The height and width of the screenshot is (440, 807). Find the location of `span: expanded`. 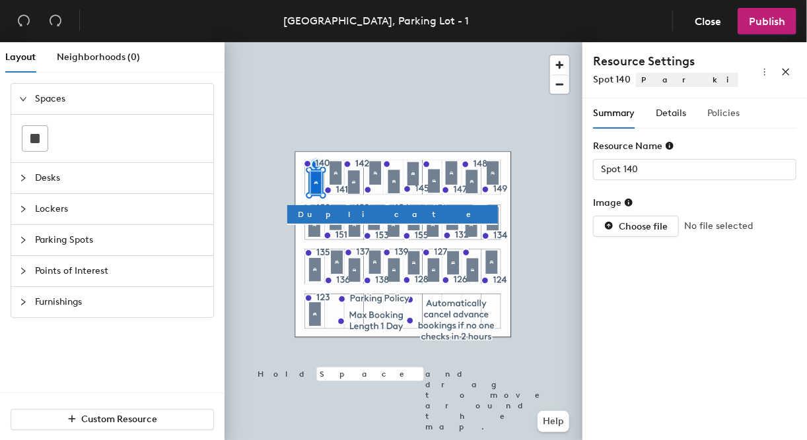

span: expanded is located at coordinates (23, 99).